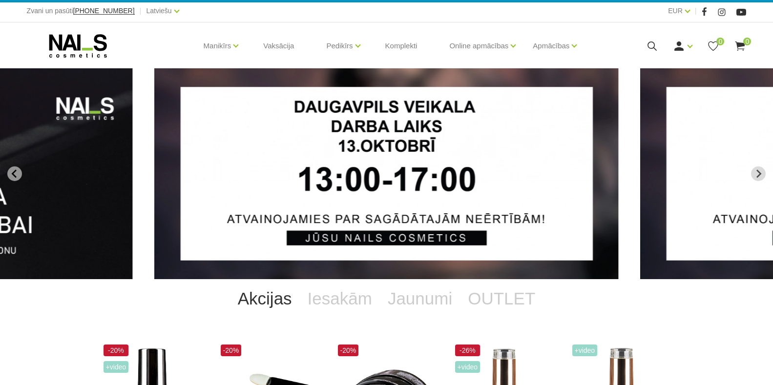 This screenshot has width=773, height=385. I want to click on li: 1 of 13, so click(387, 174).